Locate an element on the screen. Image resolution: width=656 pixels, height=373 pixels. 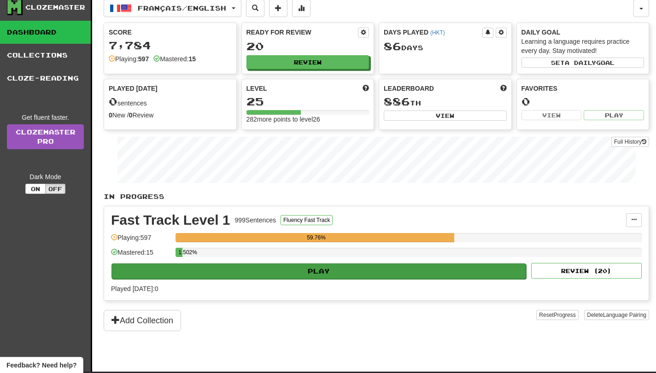
button: Seta dailygoal is located at coordinates (582, 63).